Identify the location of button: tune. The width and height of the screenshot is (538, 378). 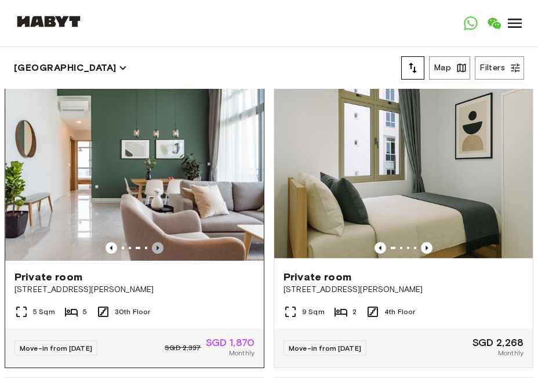
(413, 68).